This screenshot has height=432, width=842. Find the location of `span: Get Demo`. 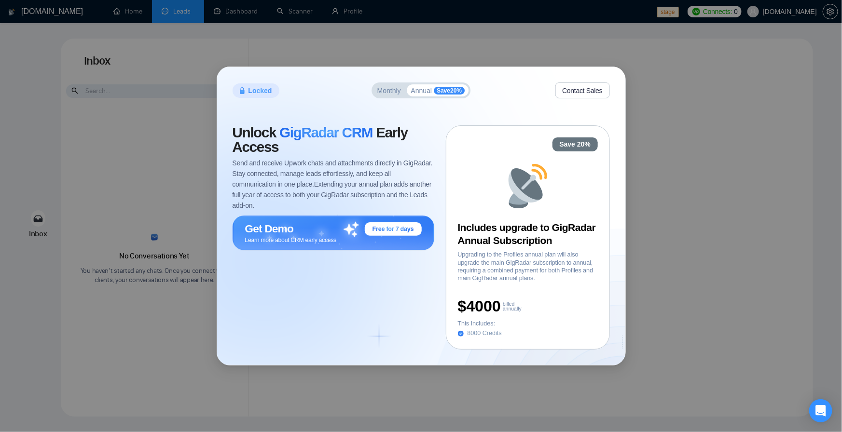

span: Get Demo is located at coordinates (269, 229).